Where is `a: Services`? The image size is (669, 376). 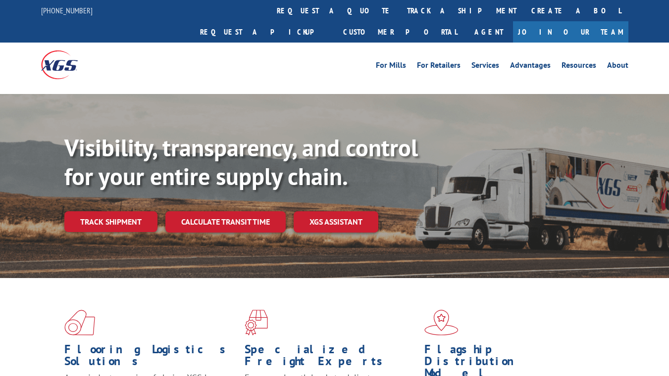
a: Services is located at coordinates (485, 67).